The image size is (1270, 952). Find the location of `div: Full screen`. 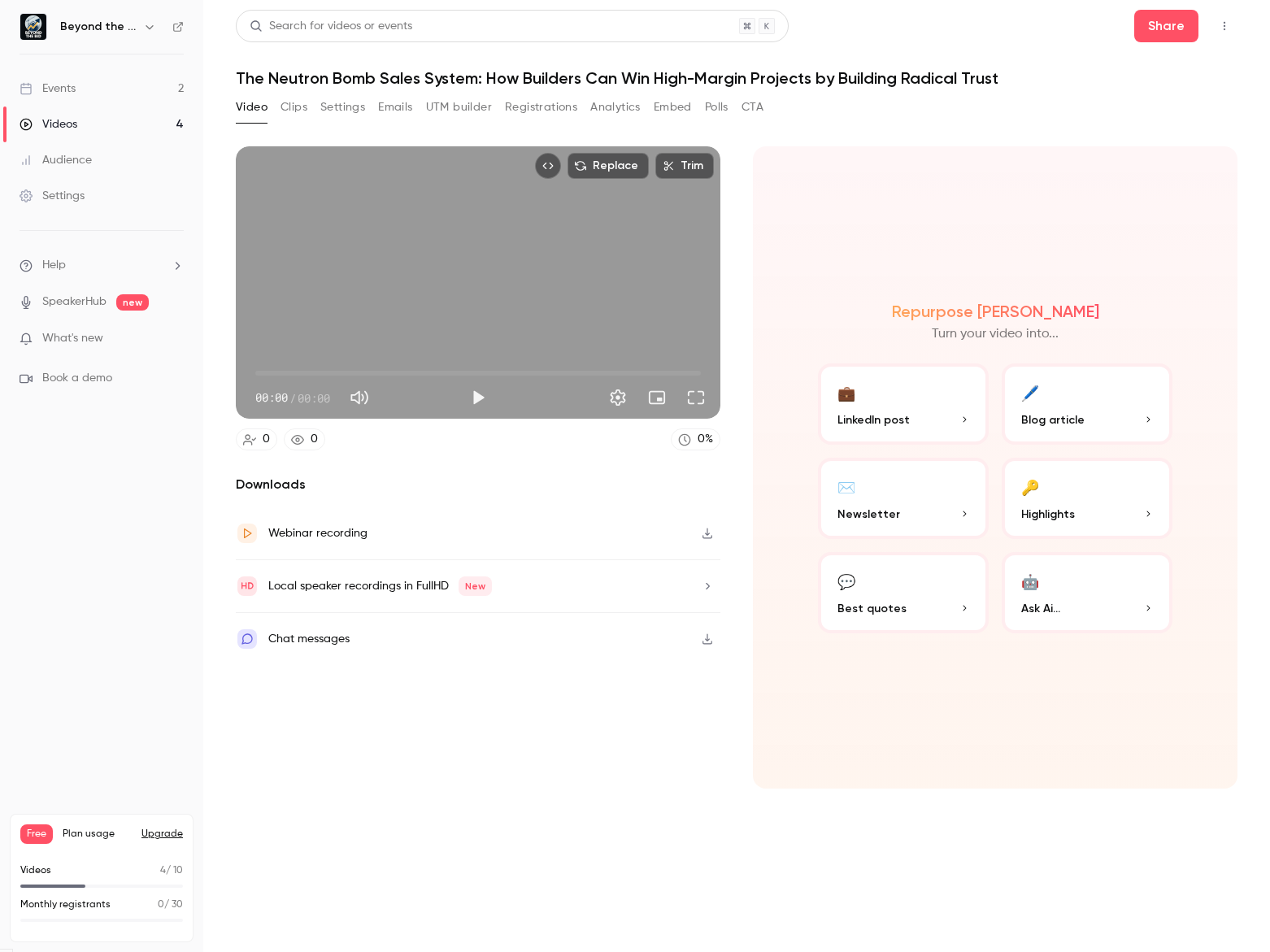

div: Full screen is located at coordinates (697, 397).